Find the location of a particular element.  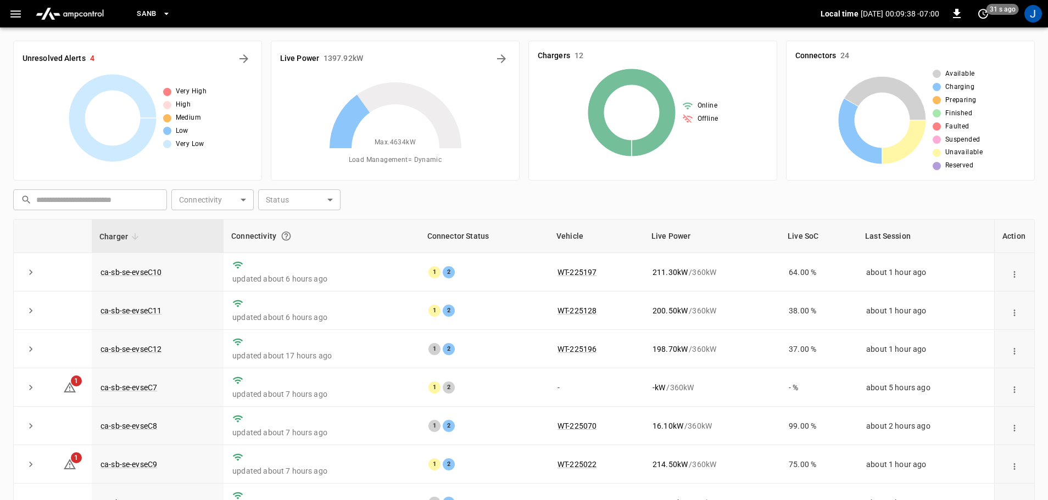

div: profile-icon is located at coordinates (1033, 14).